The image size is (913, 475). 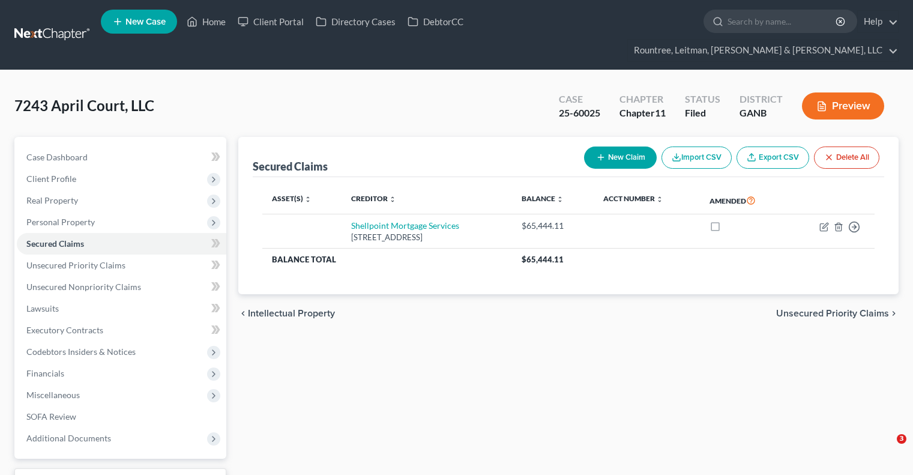 What do you see at coordinates (843, 106) in the screenshot?
I see `button: Preview` at bounding box center [843, 106].